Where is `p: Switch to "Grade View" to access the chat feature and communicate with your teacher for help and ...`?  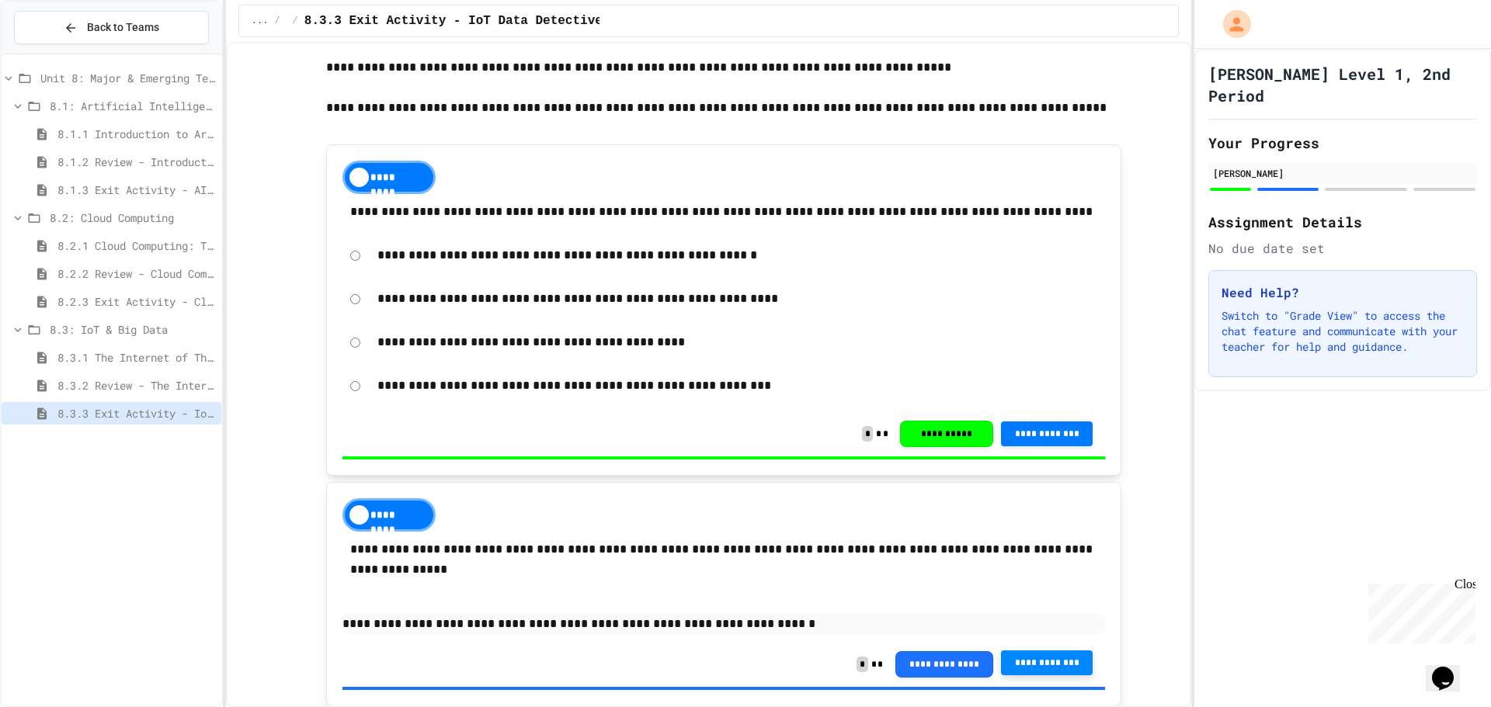
p: Switch to "Grade View" to access the chat feature and communicate with your teacher for help and ... is located at coordinates (1343, 332).